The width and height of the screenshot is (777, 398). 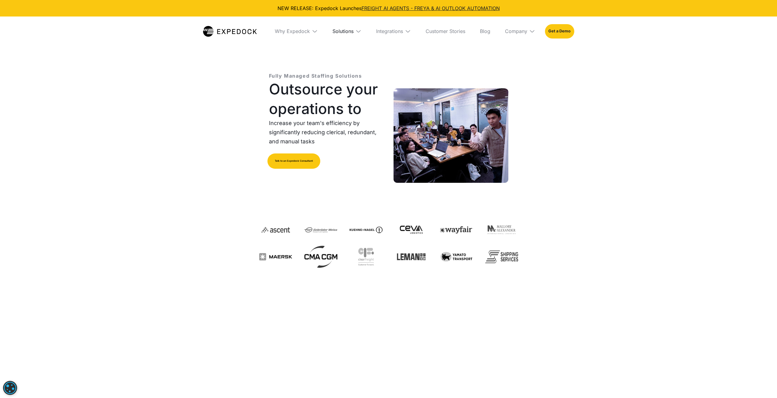 What do you see at coordinates (446, 31) in the screenshot?
I see `a: Customer Stories` at bounding box center [446, 31].